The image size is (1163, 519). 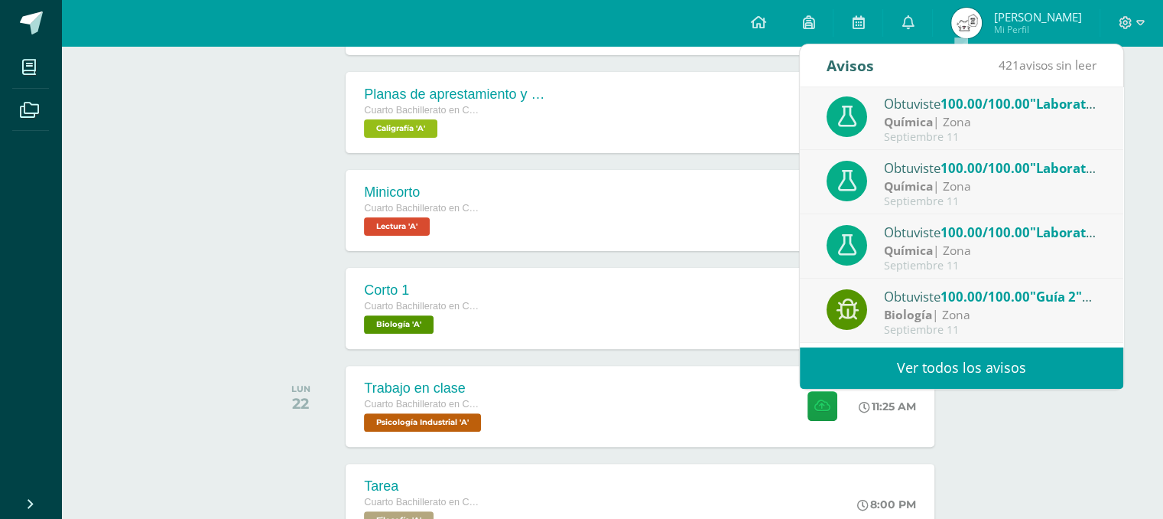 What do you see at coordinates (887, 504) in the screenshot?
I see `div: 8:00 PM` at bounding box center [887, 504].